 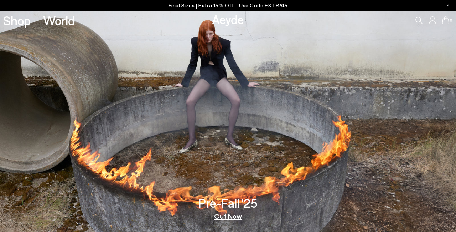 I want to click on a: Shop, so click(x=17, y=20).